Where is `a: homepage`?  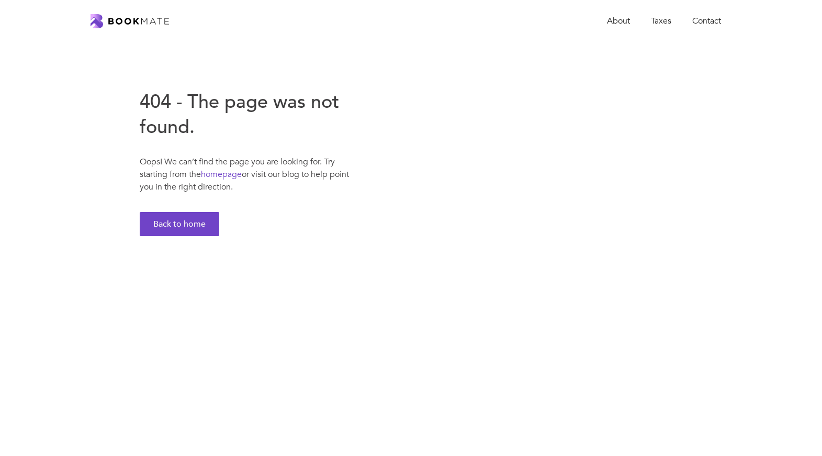
a: homepage is located at coordinates (221, 174).